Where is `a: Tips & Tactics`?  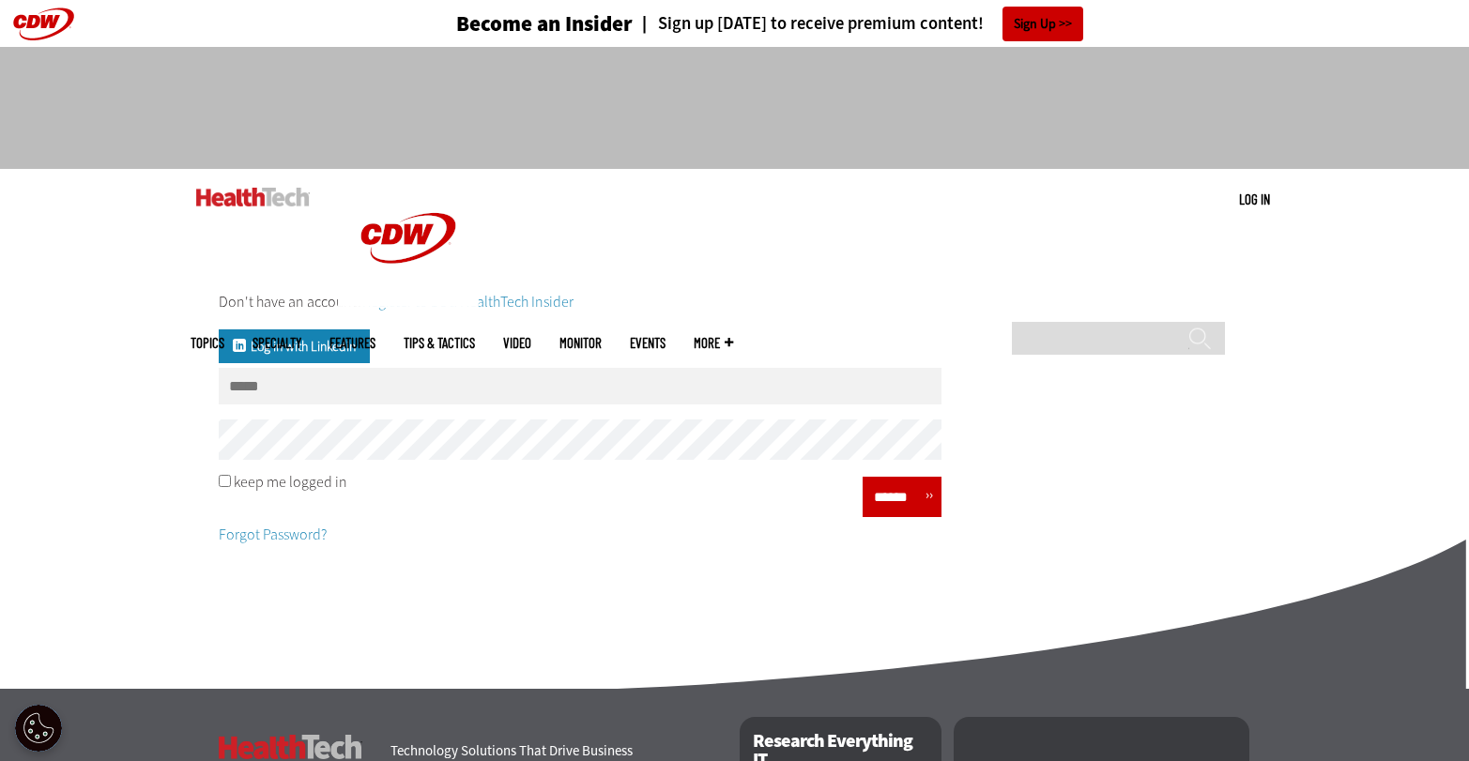
a: Tips & Tactics is located at coordinates (439, 343).